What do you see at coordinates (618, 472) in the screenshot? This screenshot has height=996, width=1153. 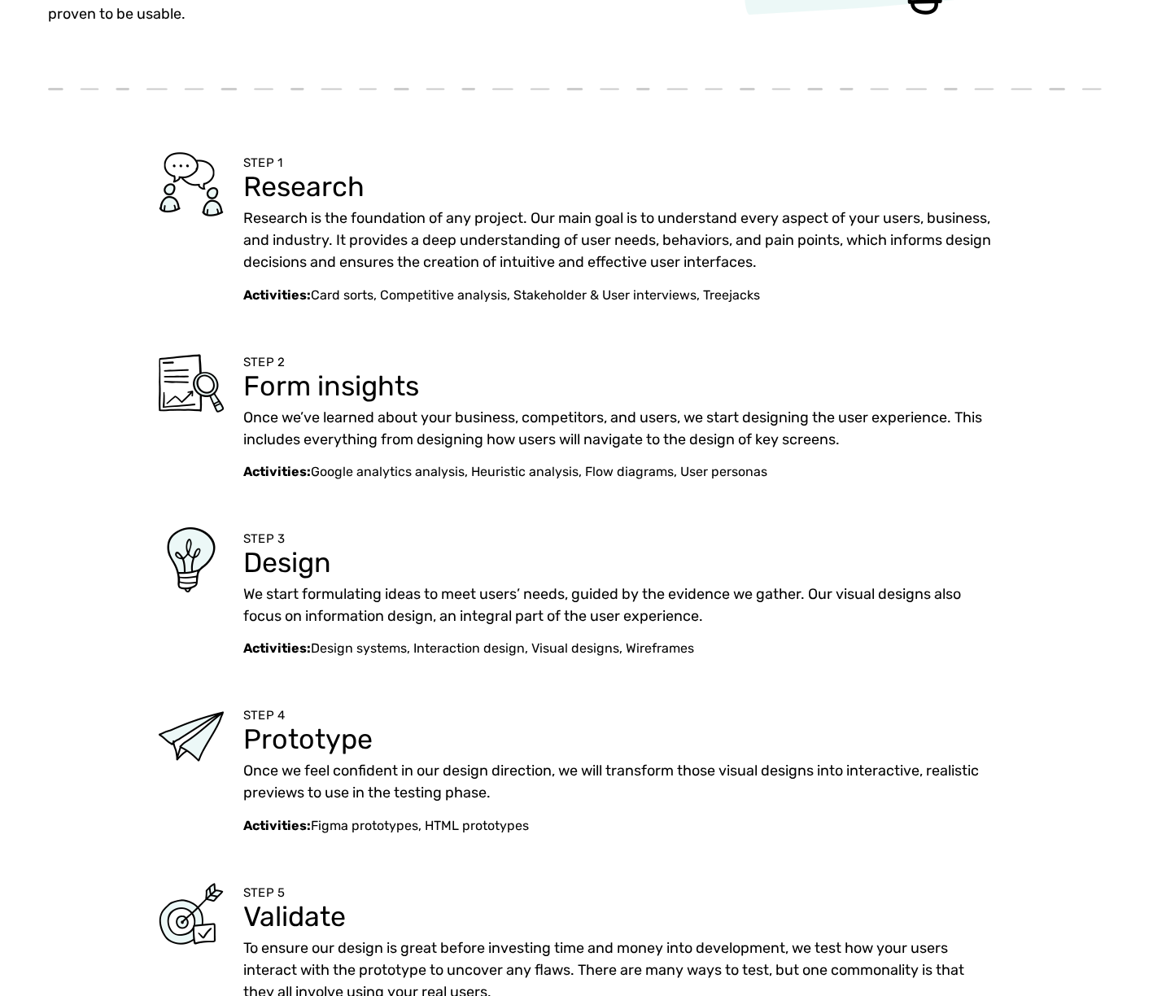 I see `p: Google analytics analysis, Heuristic analysis, Flow diagrams, User personas` at bounding box center [618, 472].